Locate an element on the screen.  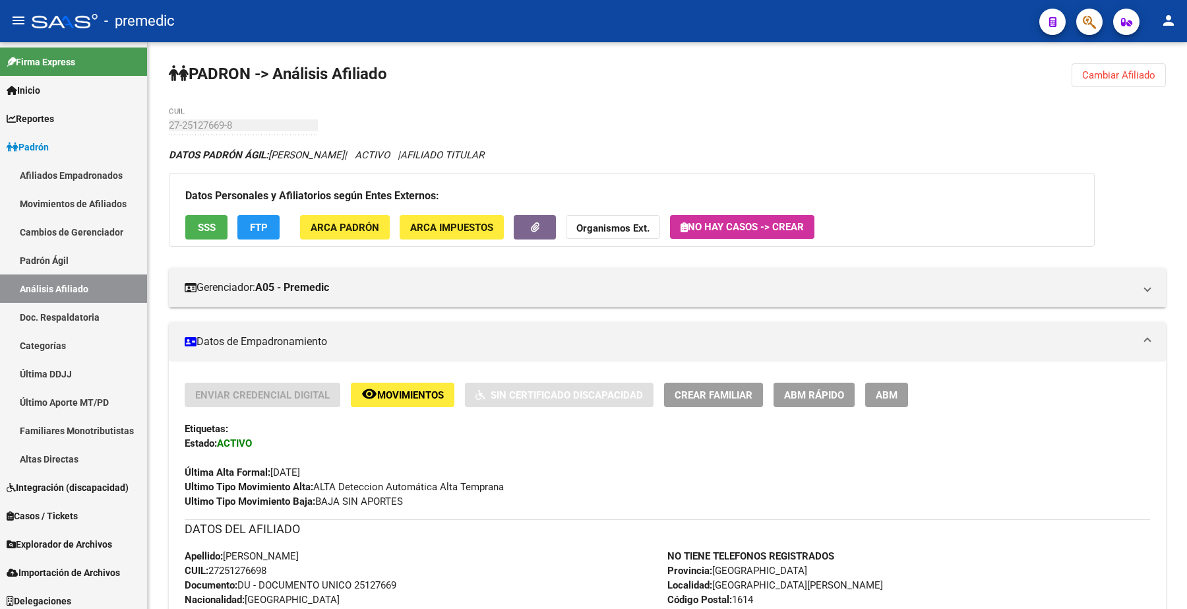
button: Enviar Credencial Digital is located at coordinates (262, 394).